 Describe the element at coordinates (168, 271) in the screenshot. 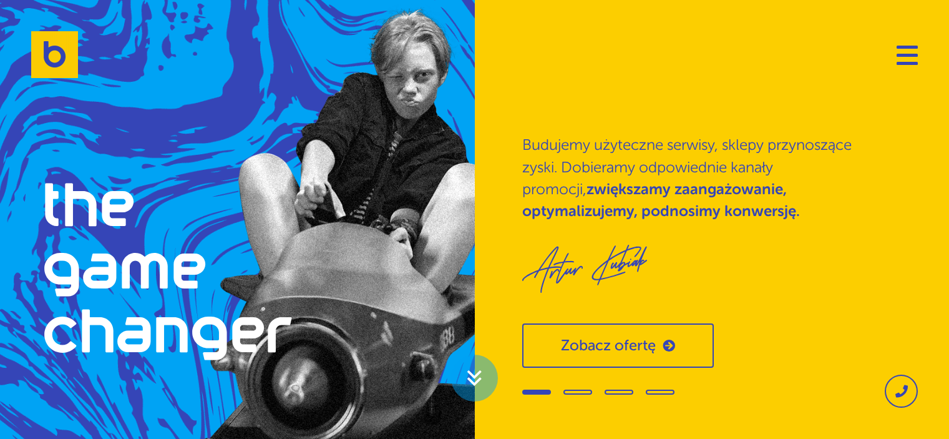

I see `h1: the game changer` at that location.